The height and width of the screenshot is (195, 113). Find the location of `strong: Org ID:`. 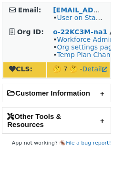

strong: Org ID: is located at coordinates (30, 32).